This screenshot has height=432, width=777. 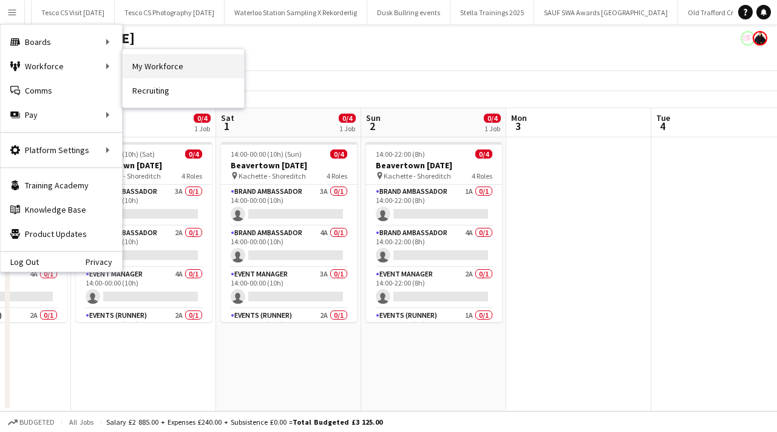 I want to click on span: Sat, so click(x=228, y=118).